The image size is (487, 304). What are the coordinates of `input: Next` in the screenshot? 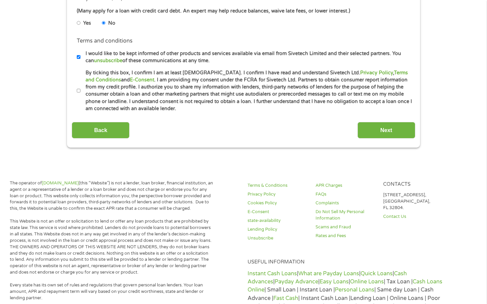 It's located at (386, 130).